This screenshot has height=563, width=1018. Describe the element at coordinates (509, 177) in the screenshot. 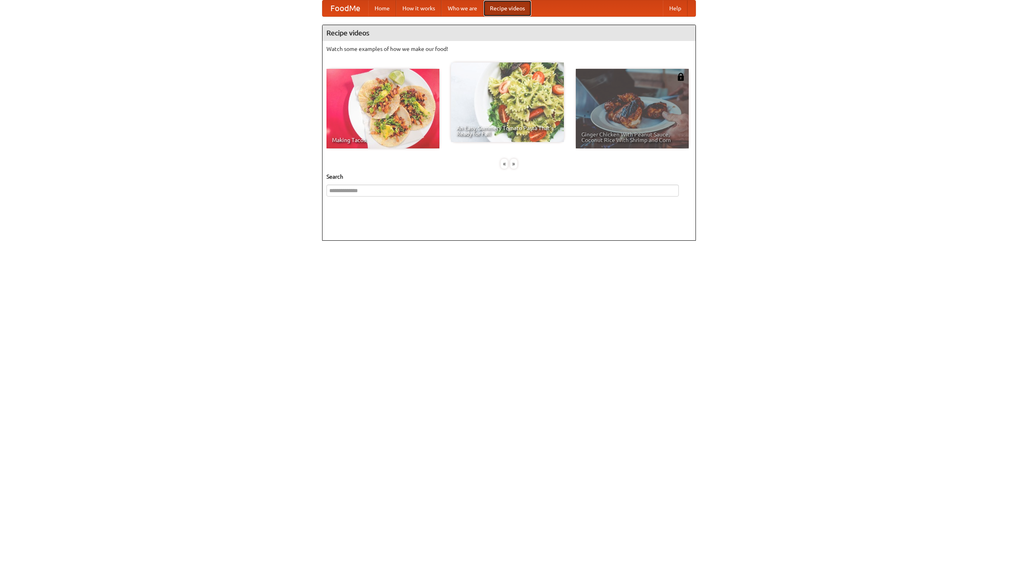

I see `h5: Search` at that location.